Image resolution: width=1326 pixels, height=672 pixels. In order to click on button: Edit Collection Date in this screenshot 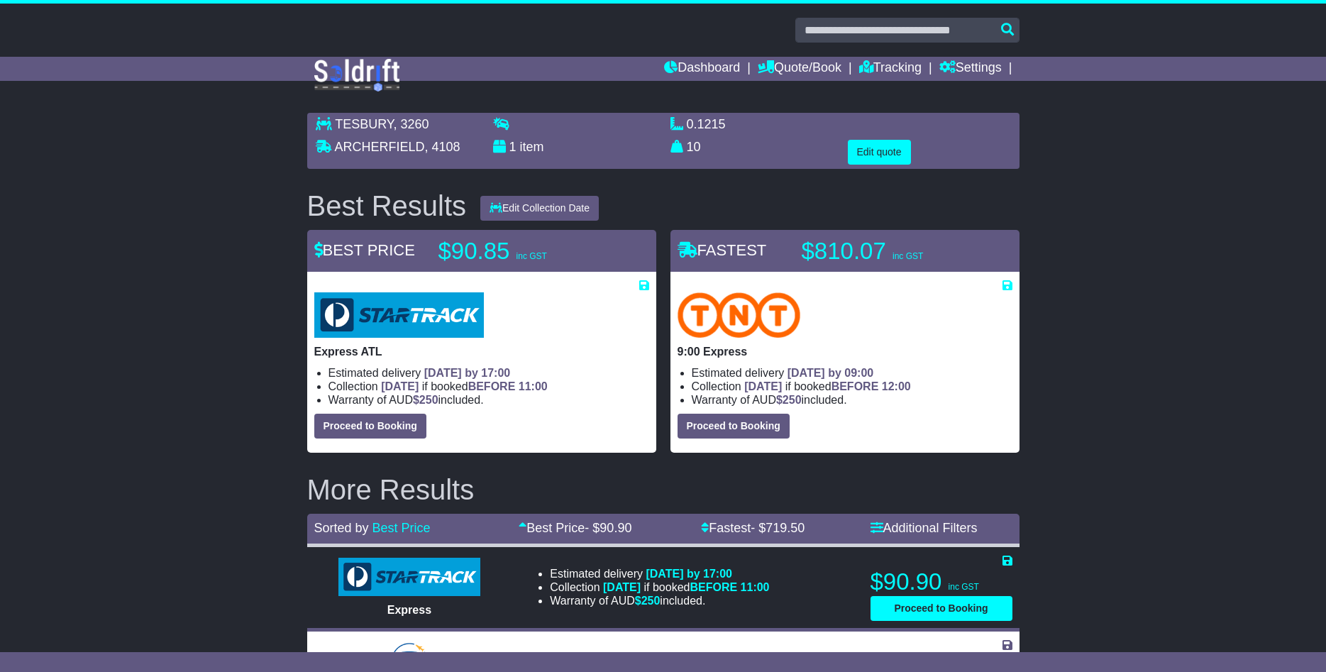, I will do `click(539, 208)`.